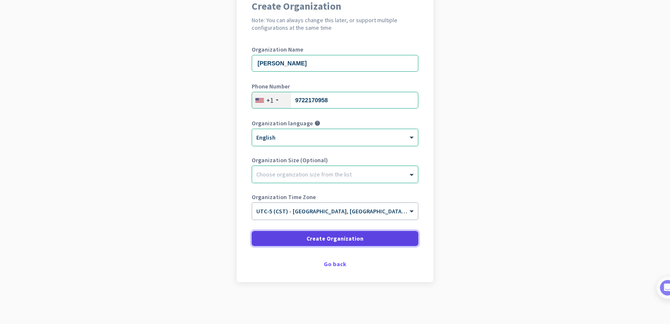  I want to click on label: Organization language, so click(282, 123).